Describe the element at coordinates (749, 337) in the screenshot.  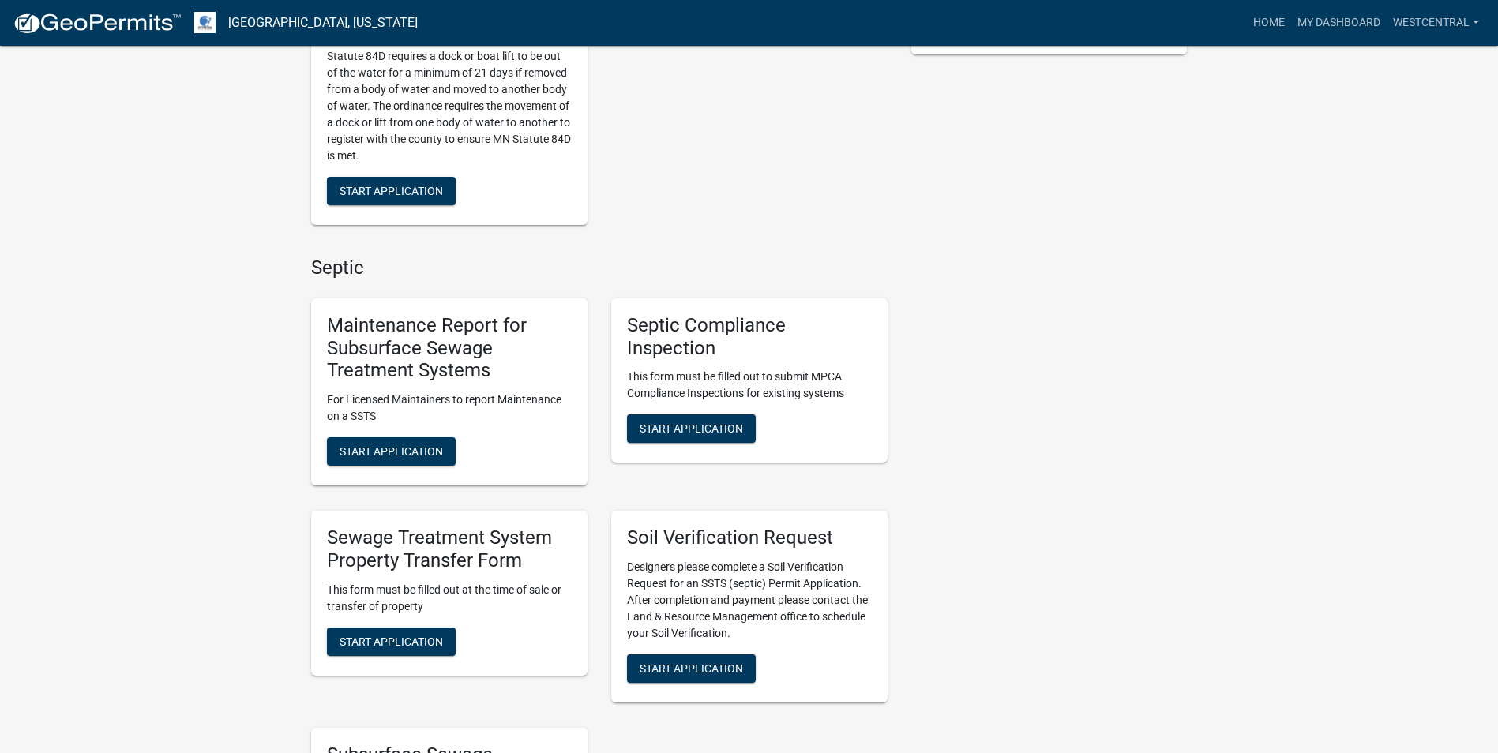
I see `h5: Septic Compliance Inspection` at that location.